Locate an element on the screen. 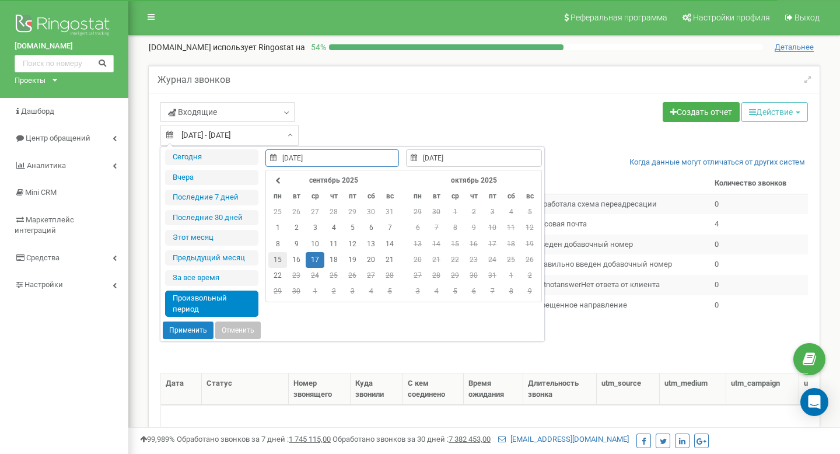 This screenshot has width=840, height=454. th: С кем соединено is located at coordinates (433, 389).